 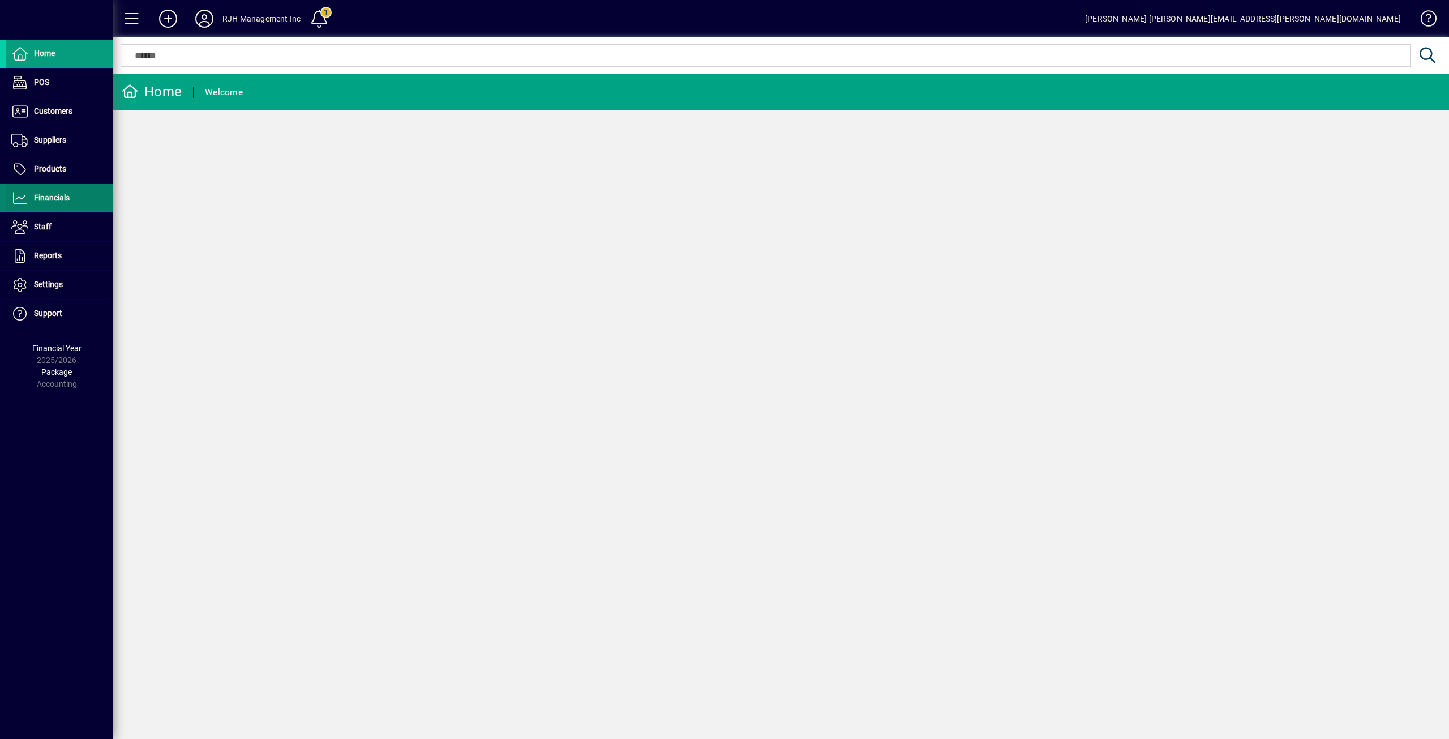 I want to click on a: Settings, so click(x=59, y=285).